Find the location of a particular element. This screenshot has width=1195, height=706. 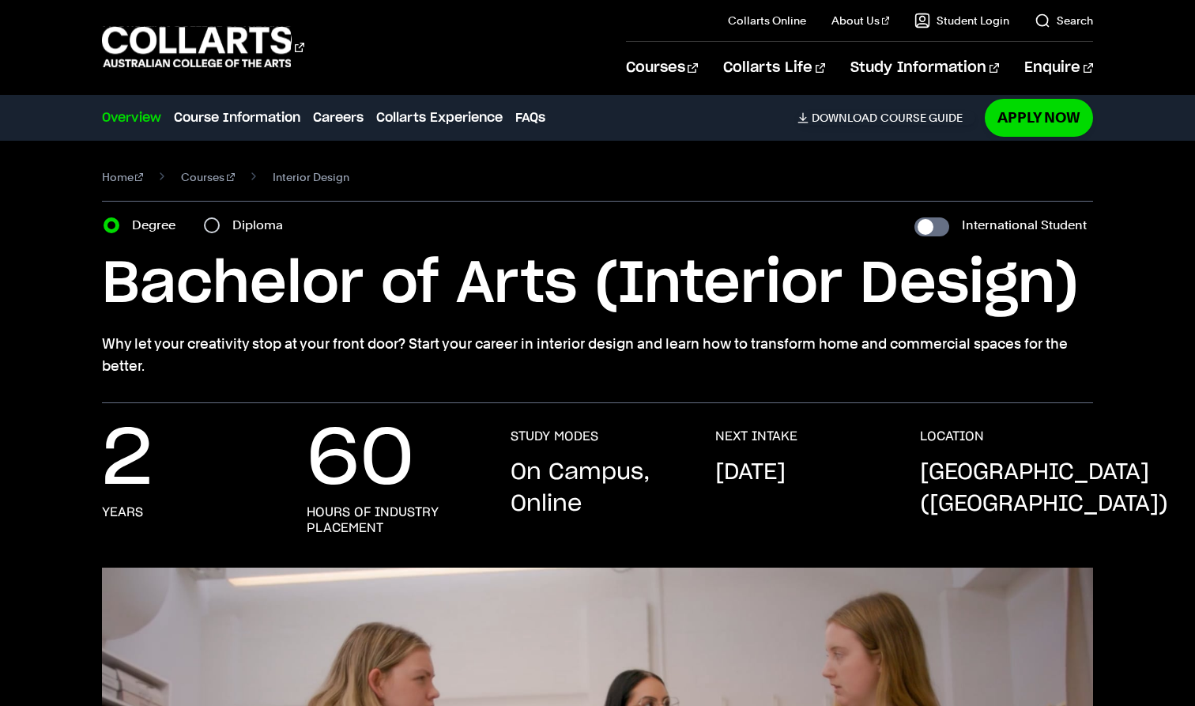

span: Download is located at coordinates (844, 118).